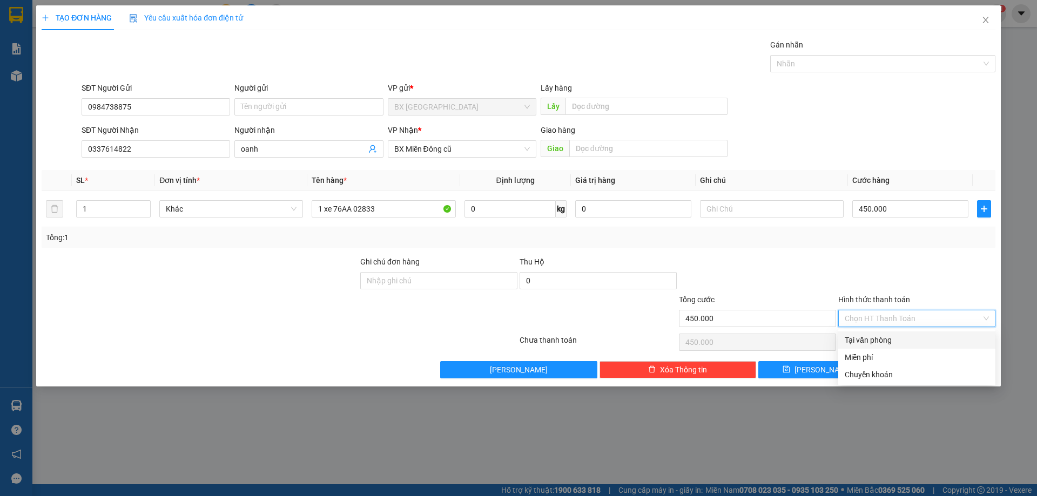 This screenshot has height=496, width=1037. I want to click on div: Chuyển khoản, so click(916, 375).